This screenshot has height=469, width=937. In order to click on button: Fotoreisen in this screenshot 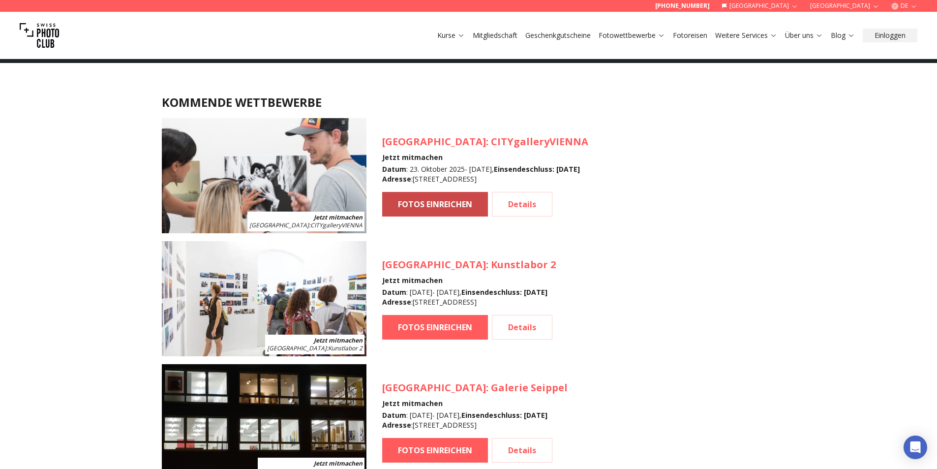, I will do `click(690, 35)`.